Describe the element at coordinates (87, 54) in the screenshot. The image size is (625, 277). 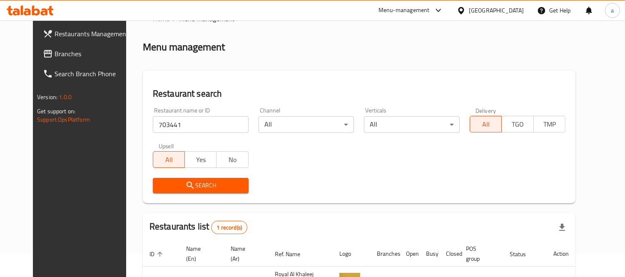
I see `a: Branches` at that location.